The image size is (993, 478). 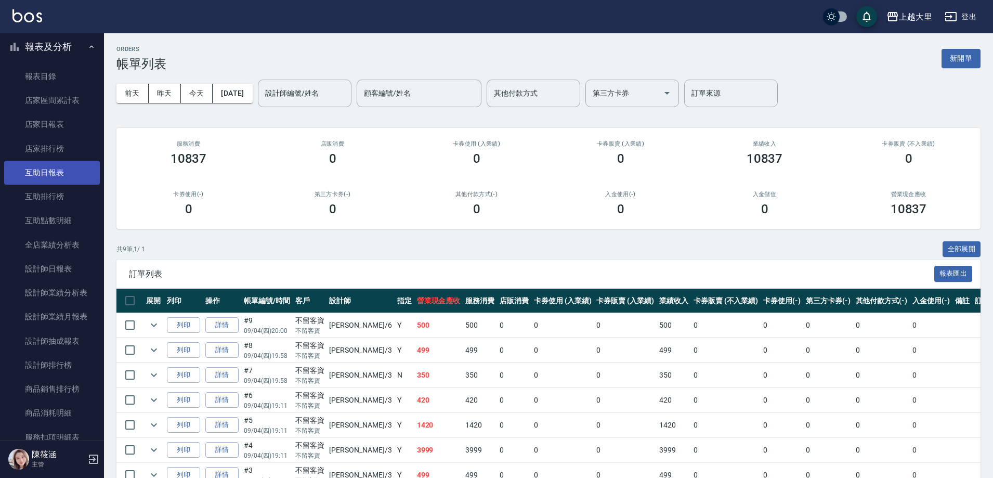 What do you see at coordinates (52, 245) in the screenshot?
I see `a: 全店業績分析表` at bounding box center [52, 245].